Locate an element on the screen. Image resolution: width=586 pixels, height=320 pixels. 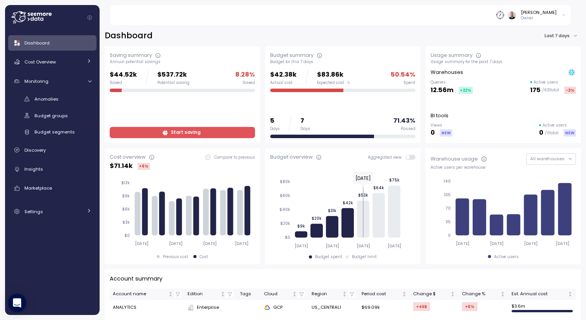
img: 6791f8edfa6a2c9608b219b1.PNG is located at coordinates (500, 15).